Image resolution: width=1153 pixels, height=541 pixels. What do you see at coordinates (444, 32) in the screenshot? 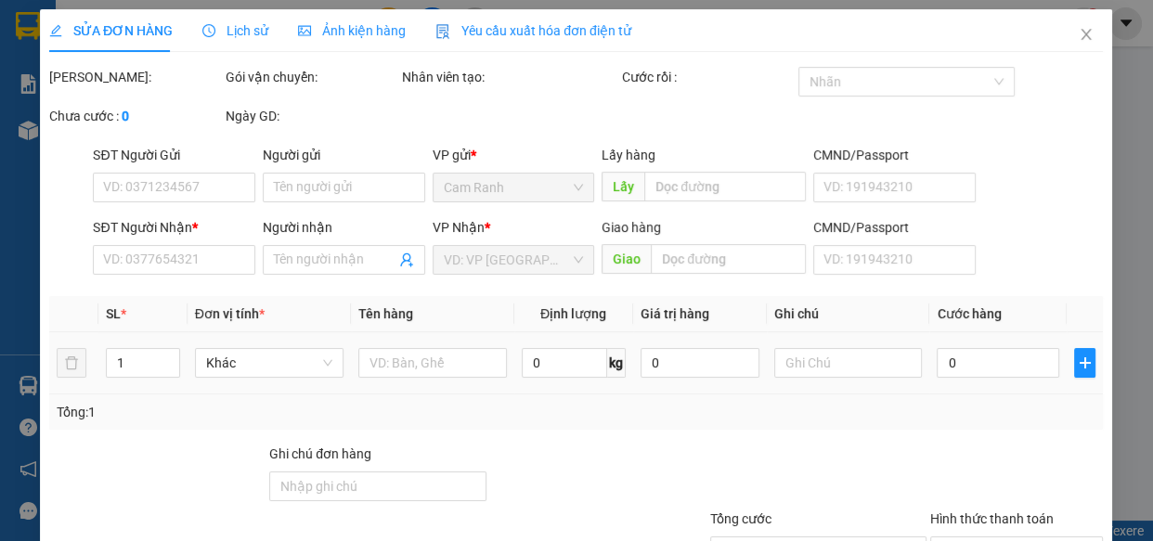
I see `img: icon` at bounding box center [444, 32].